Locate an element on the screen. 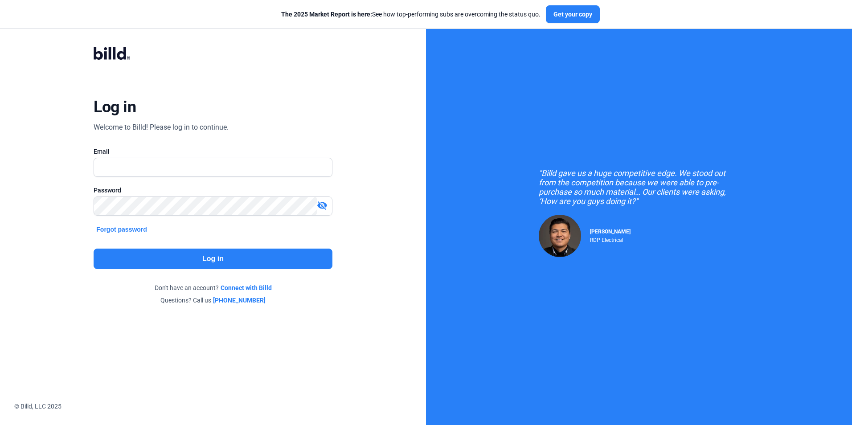 This screenshot has width=852, height=425. button: Forgot password is located at coordinates (122, 229).